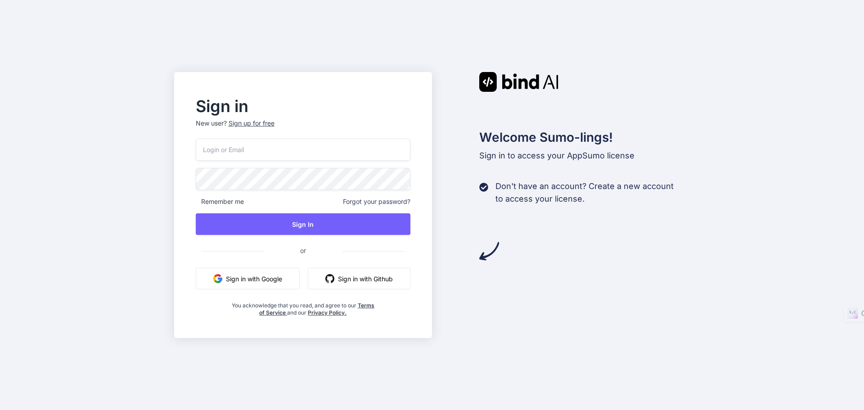 The width and height of the screenshot is (864, 410). Describe the element at coordinates (489, 251) in the screenshot. I see `img: arrow` at that location.